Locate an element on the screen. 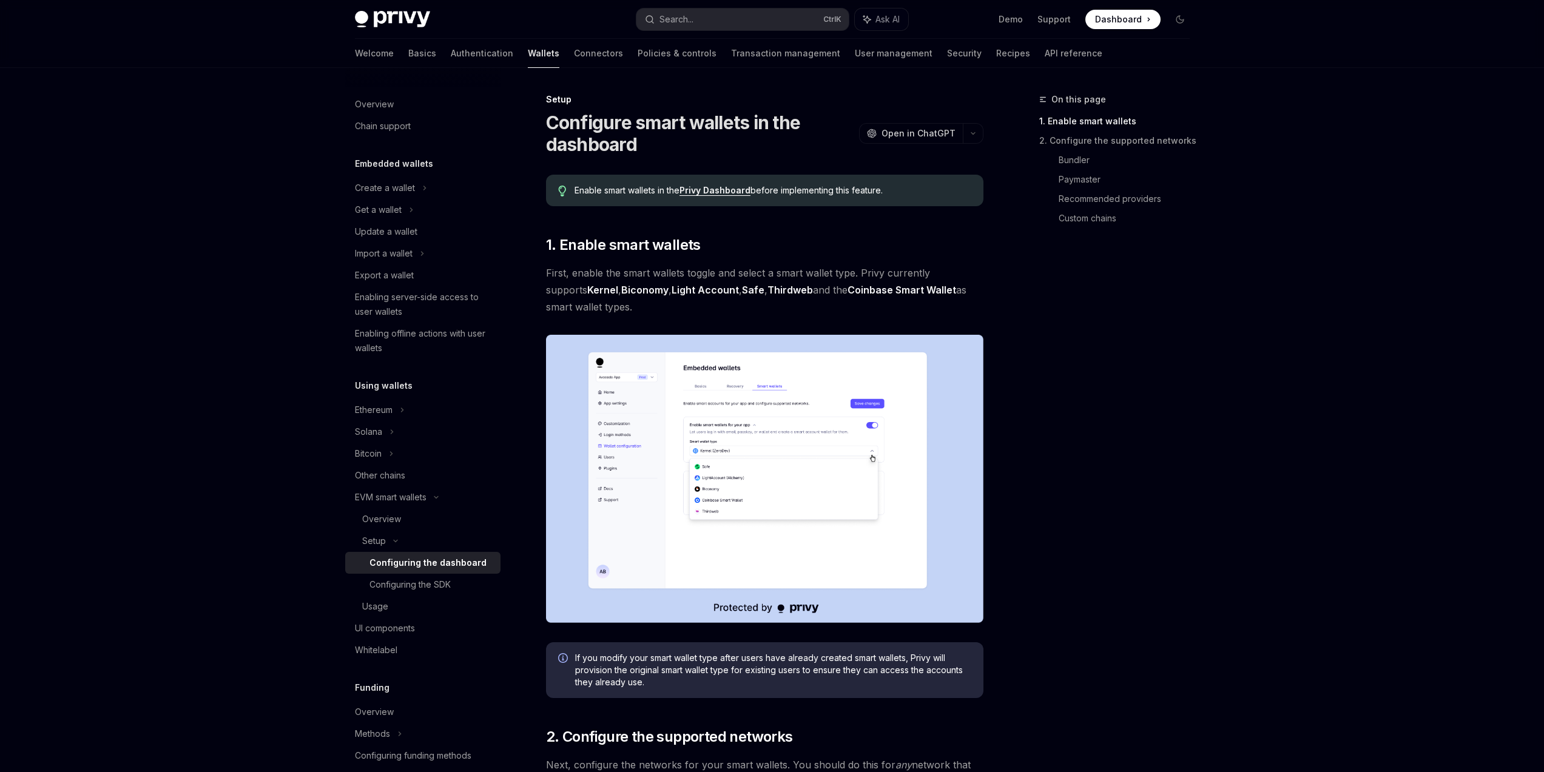  div: Search... is located at coordinates (676, 19).